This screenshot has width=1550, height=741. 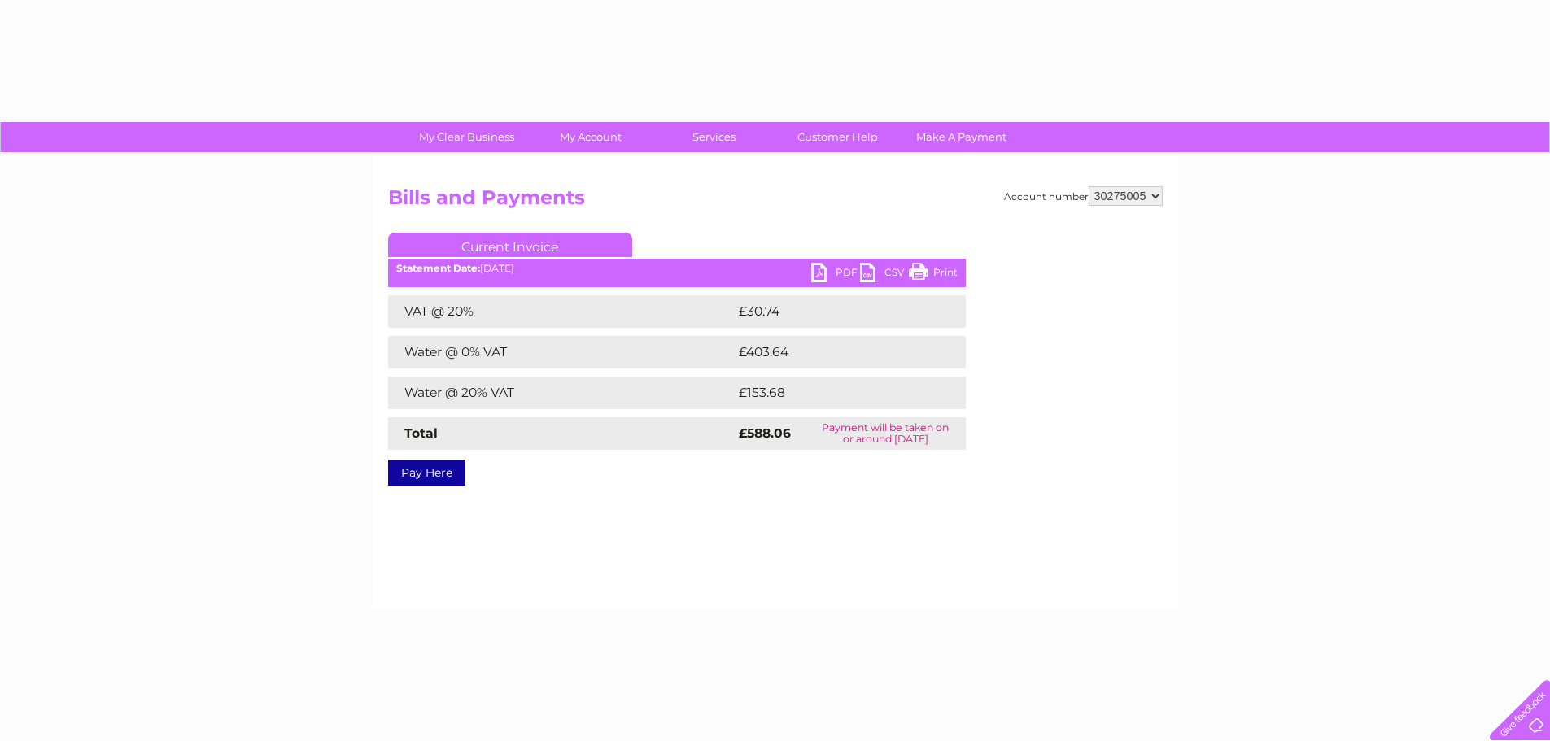 I want to click on td: £403.64, so click(x=836, y=352).